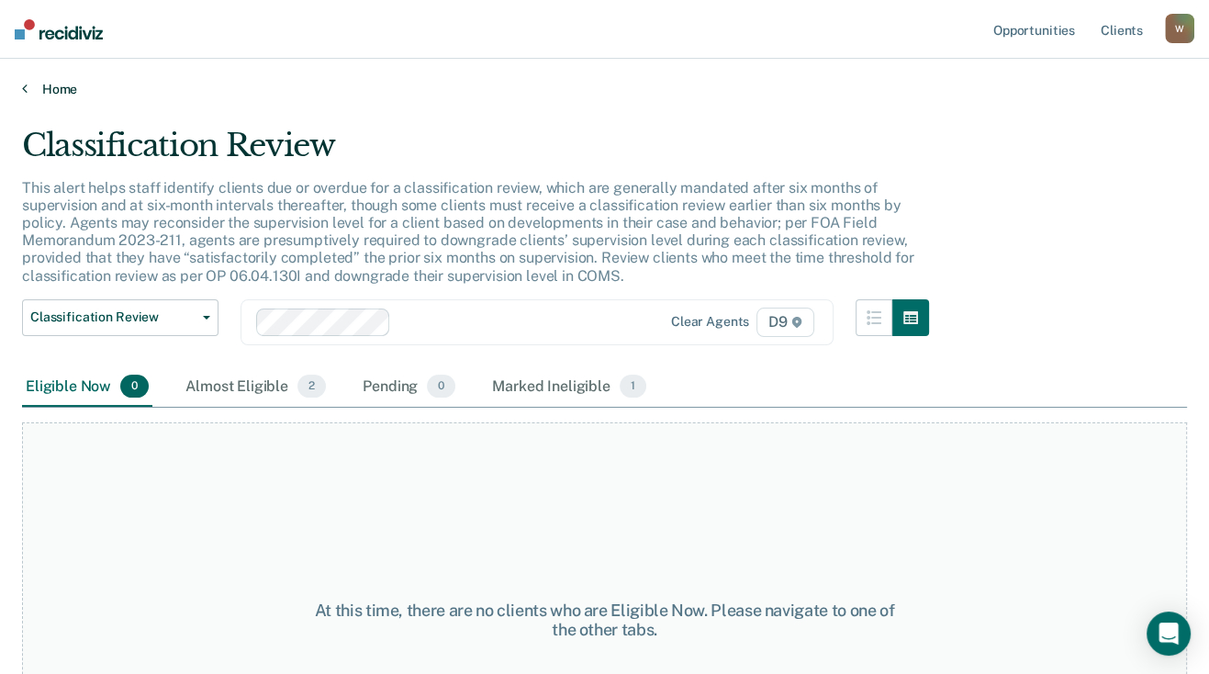 This screenshot has height=674, width=1209. I want to click on span: 1, so click(633, 387).